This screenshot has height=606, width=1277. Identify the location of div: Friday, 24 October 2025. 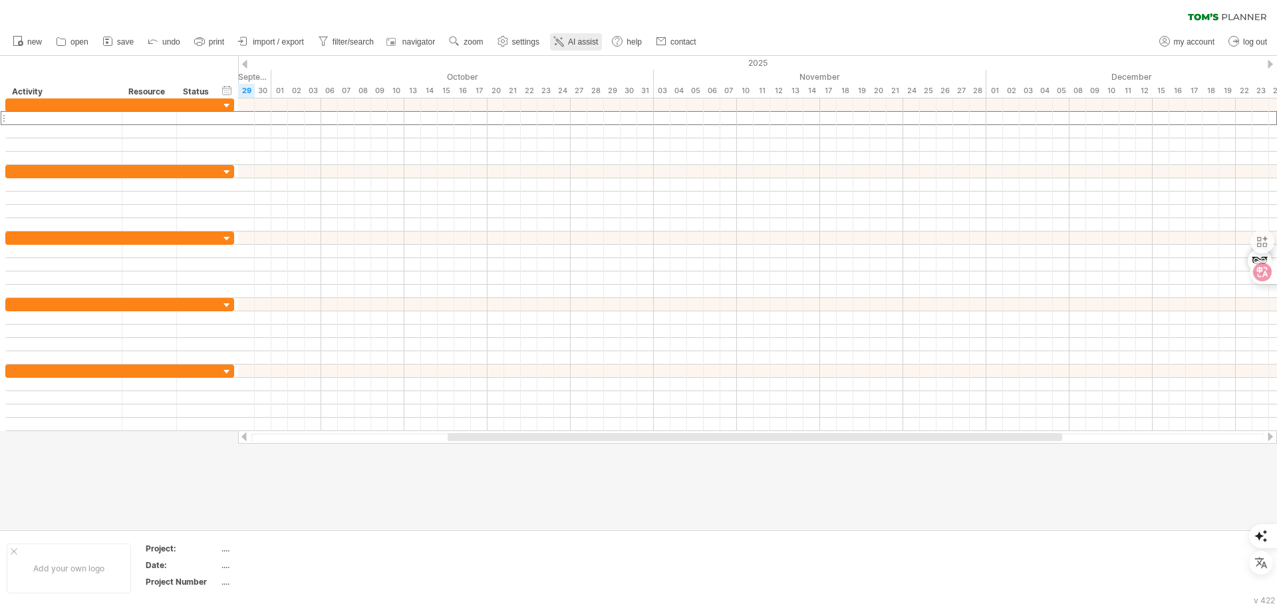
(562, 90).